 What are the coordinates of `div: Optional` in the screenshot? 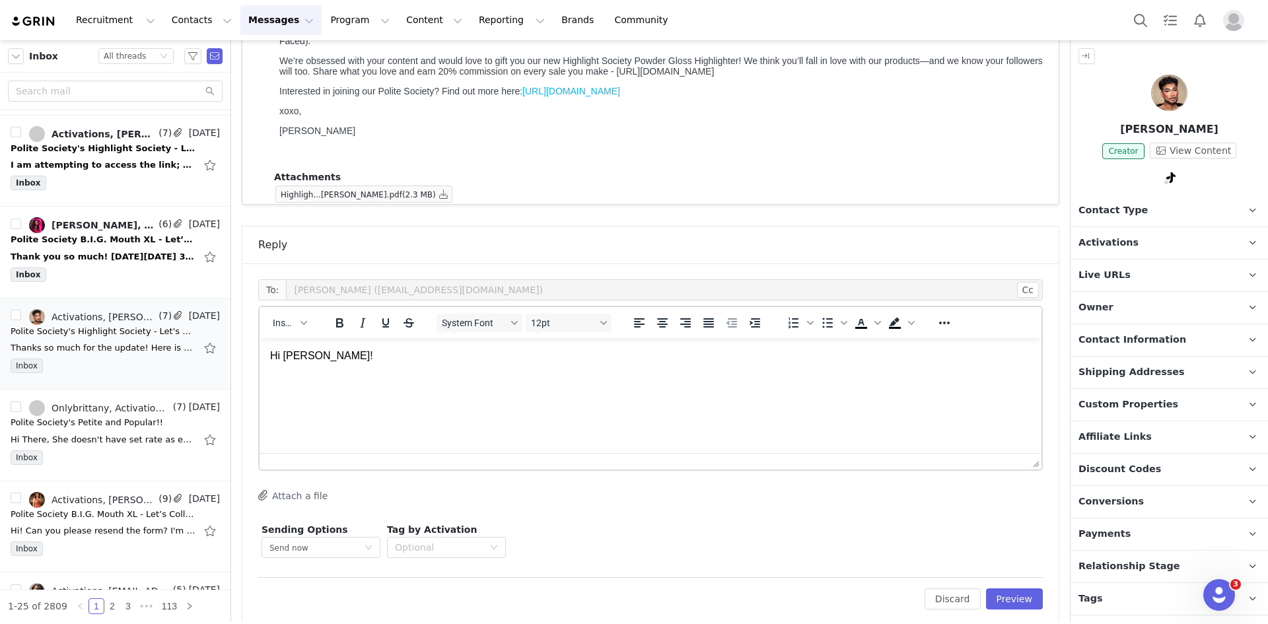 It's located at (439, 547).